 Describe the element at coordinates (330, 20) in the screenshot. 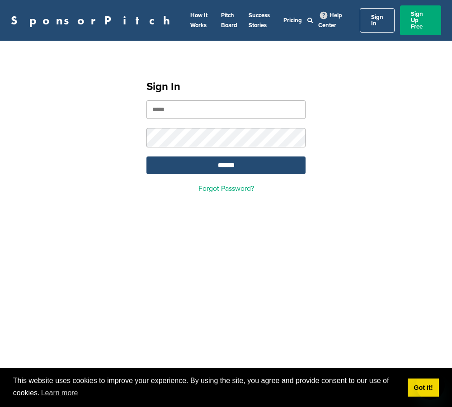

I see `a: Help Center` at that location.